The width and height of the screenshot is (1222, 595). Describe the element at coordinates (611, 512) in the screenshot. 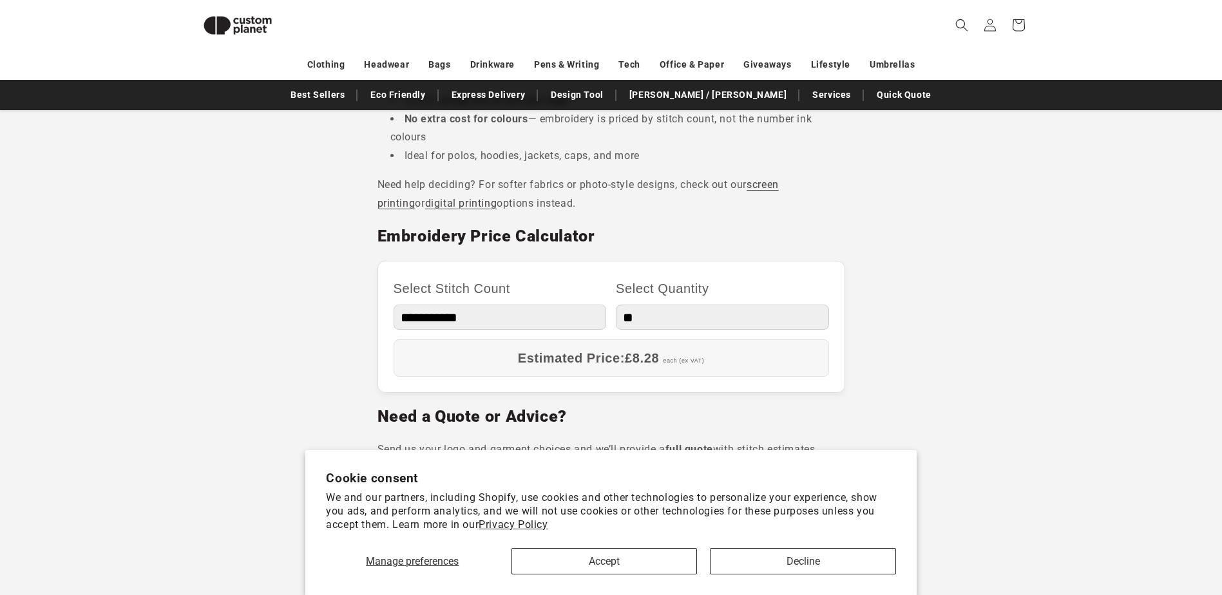

I see `p: We and our partners, including Shopify, use cookies and other technologies to personalize your ex...` at that location.